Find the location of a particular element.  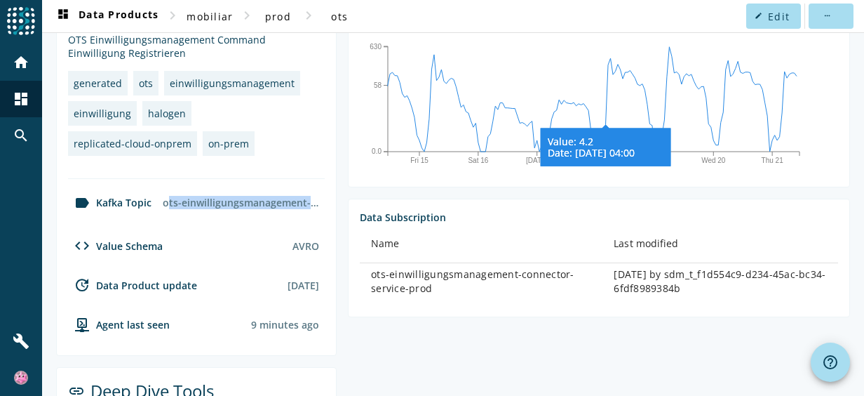

mat-icon: help_outline is located at coordinates (830, 362).